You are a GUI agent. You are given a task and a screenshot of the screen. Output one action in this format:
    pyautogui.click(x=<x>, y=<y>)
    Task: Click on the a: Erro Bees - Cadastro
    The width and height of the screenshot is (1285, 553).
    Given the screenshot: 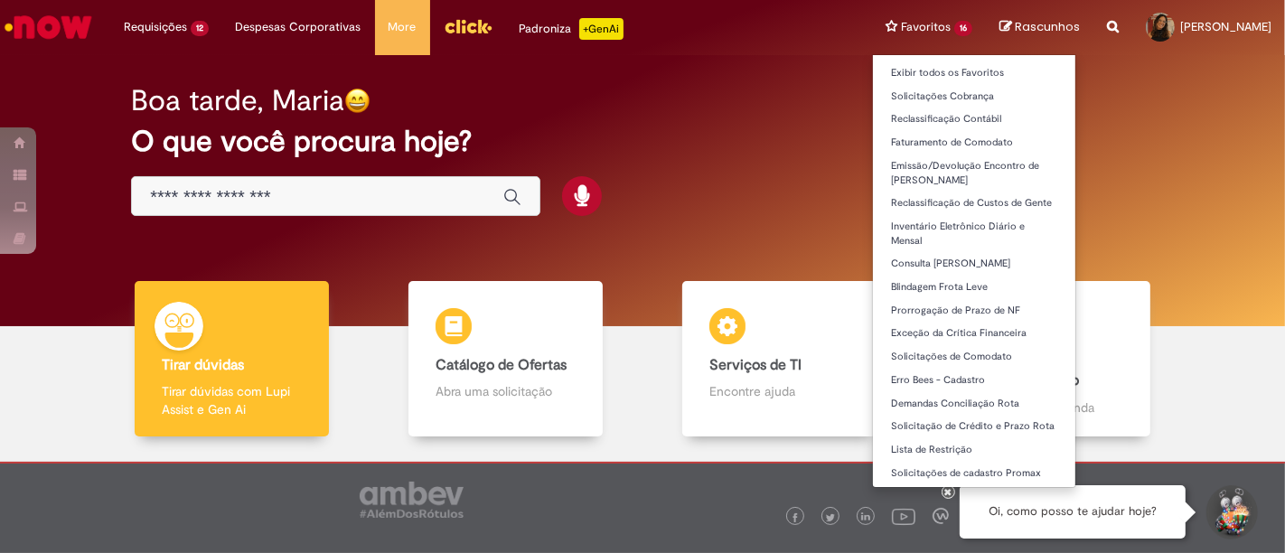 What is the action you would take?
    pyautogui.click(x=974, y=380)
    